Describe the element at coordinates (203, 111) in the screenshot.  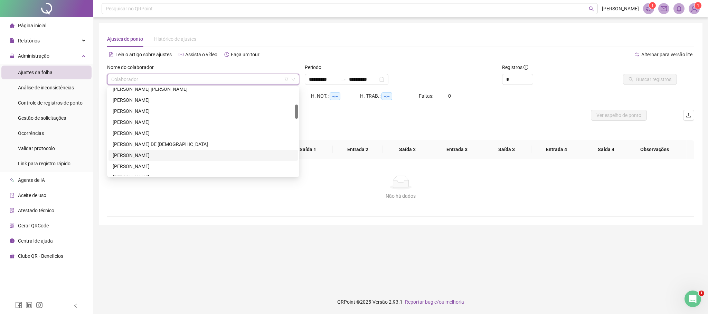
I see `div: CLEYTON RAMOS RODRIGUES` at that location.